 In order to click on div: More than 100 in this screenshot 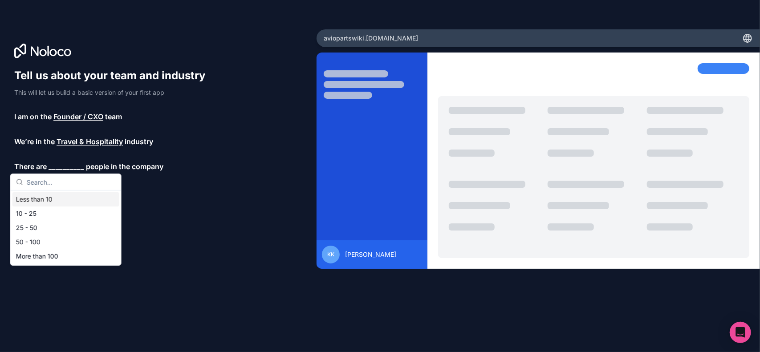, I will do `click(66, 257)`.